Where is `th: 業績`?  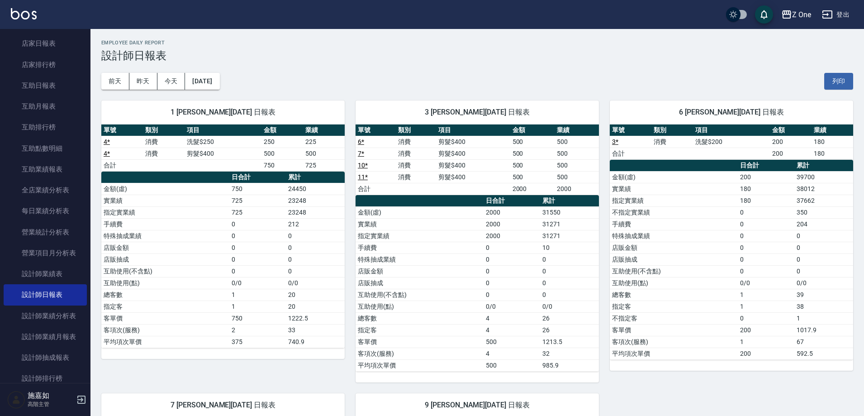 th: 業績 is located at coordinates (833, 130).